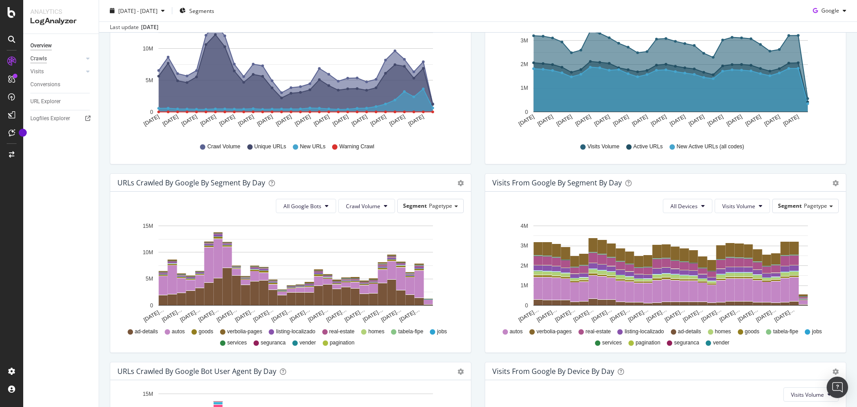 The height and width of the screenshot is (407, 857). I want to click on div: Conversions, so click(45, 84).